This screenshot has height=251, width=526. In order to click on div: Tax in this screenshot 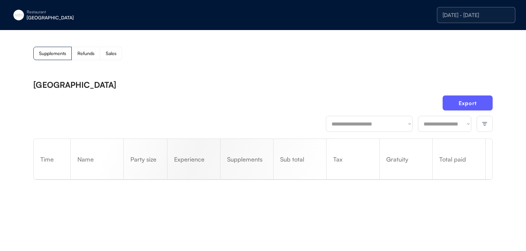, I will do `click(353, 159)`.